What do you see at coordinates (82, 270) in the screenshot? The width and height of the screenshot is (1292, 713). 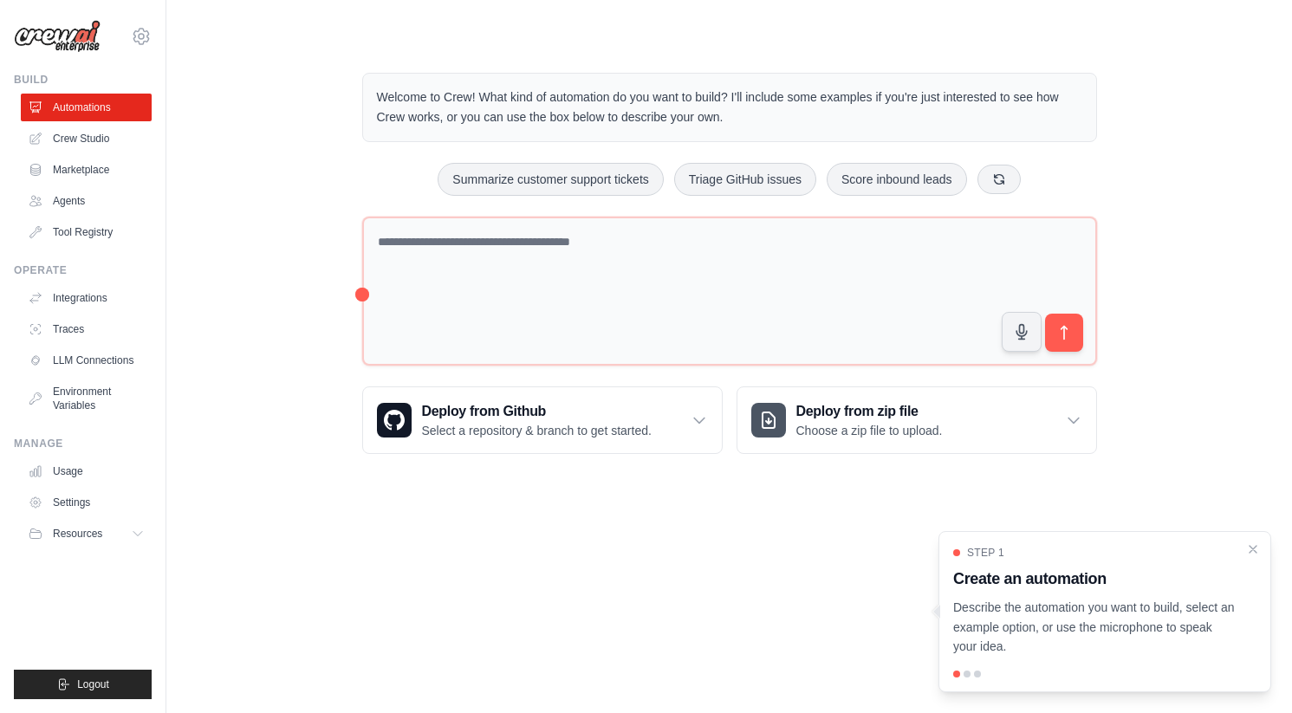 I see `div: Operate` at bounding box center [82, 270].